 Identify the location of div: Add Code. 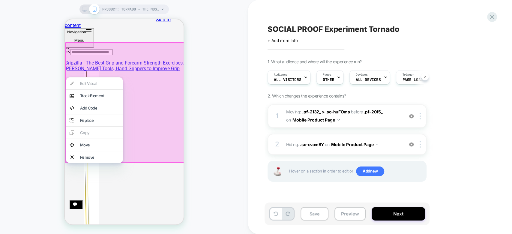
(35, 89).